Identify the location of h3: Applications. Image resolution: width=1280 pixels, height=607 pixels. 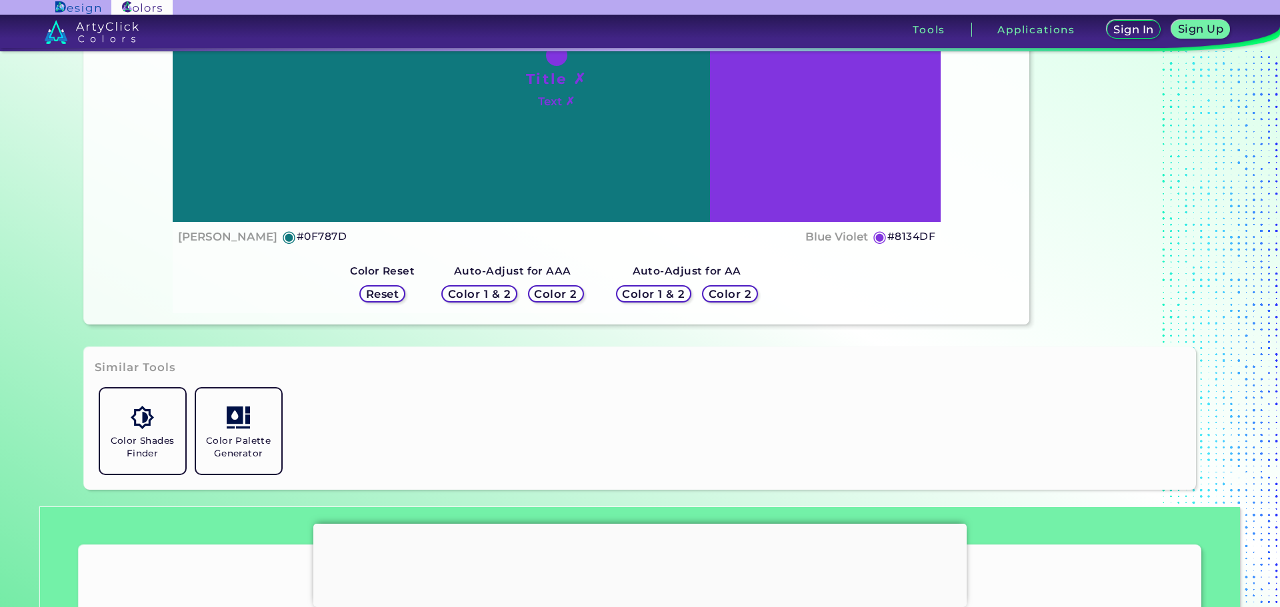
(1036, 29).